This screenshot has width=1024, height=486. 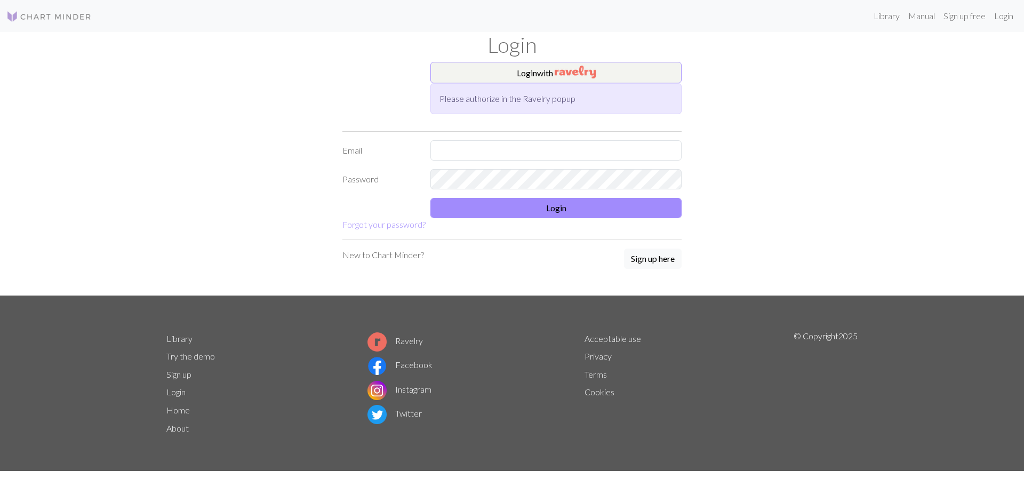 I want to click on img: Twitter logo, so click(x=377, y=414).